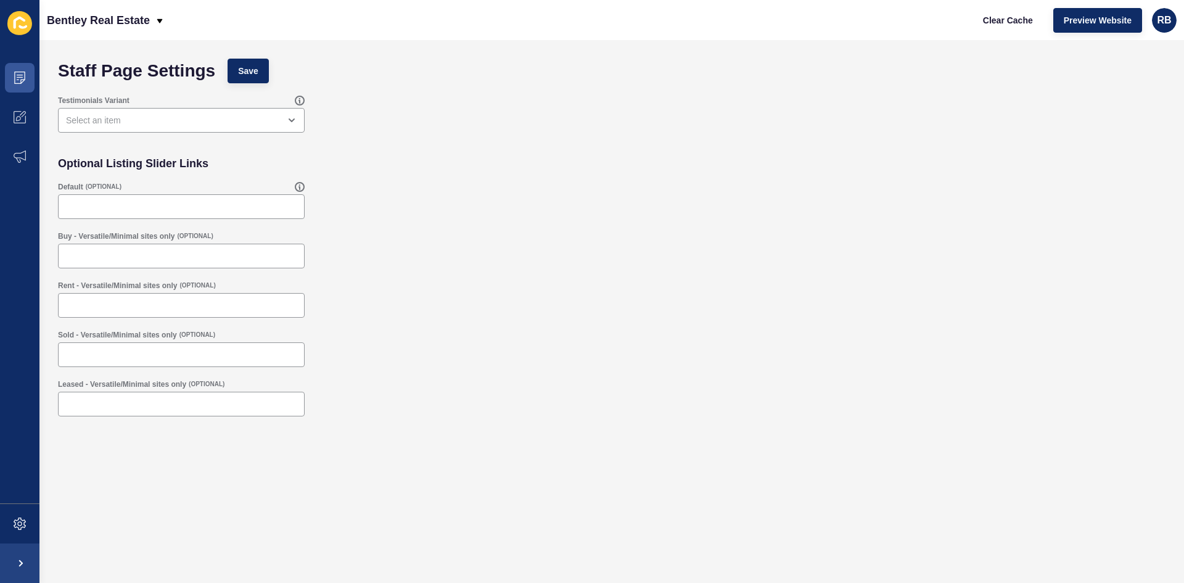  I want to click on button: Clear Cache, so click(1008, 20).